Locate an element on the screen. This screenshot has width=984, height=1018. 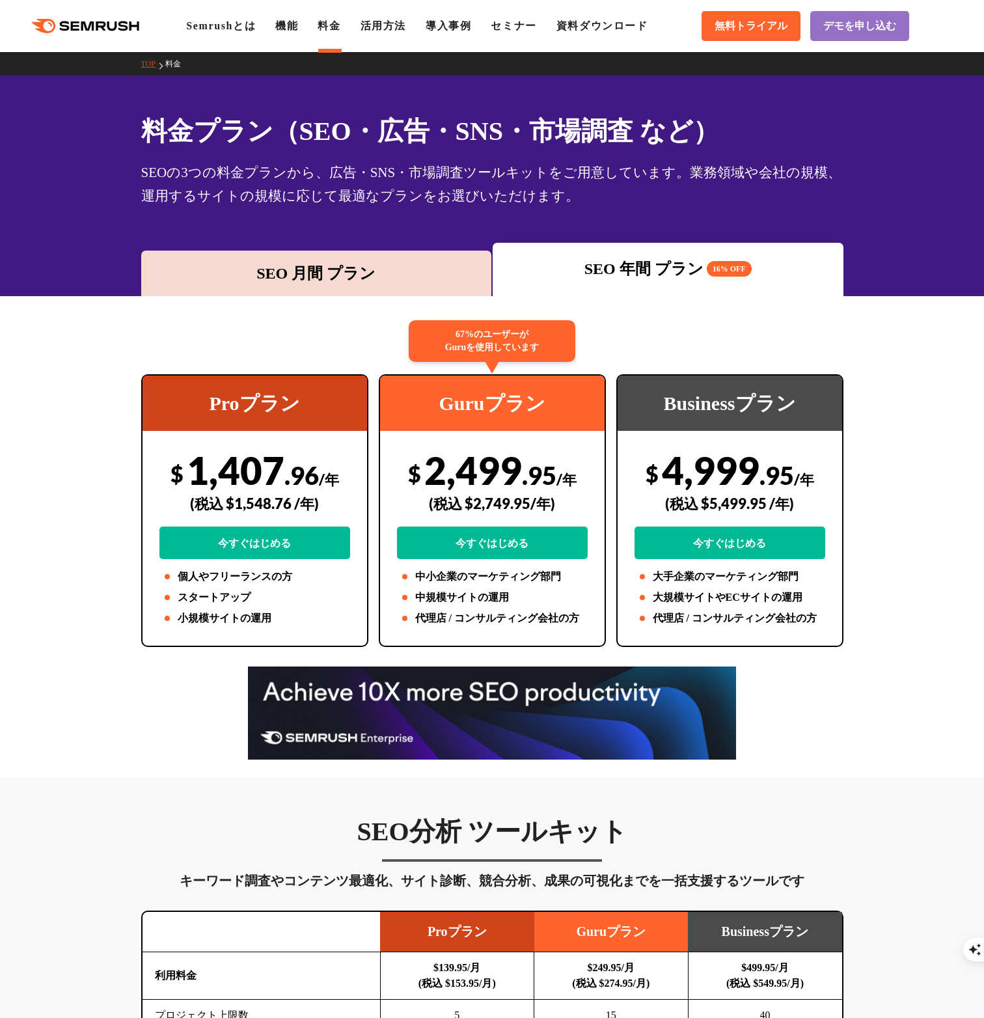
div: Guruプラン is located at coordinates (492, 403).